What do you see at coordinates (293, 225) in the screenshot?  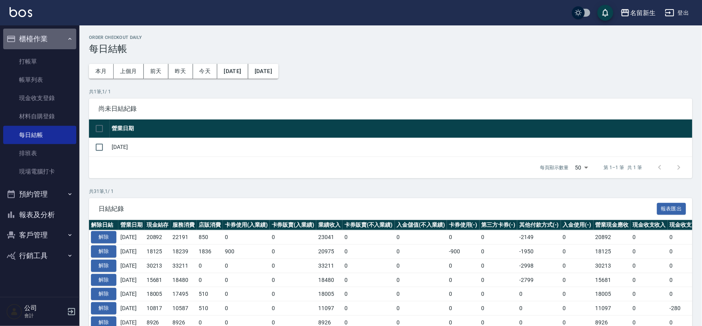 I see `th: 卡券販賣(入業績)` at bounding box center [293, 225].